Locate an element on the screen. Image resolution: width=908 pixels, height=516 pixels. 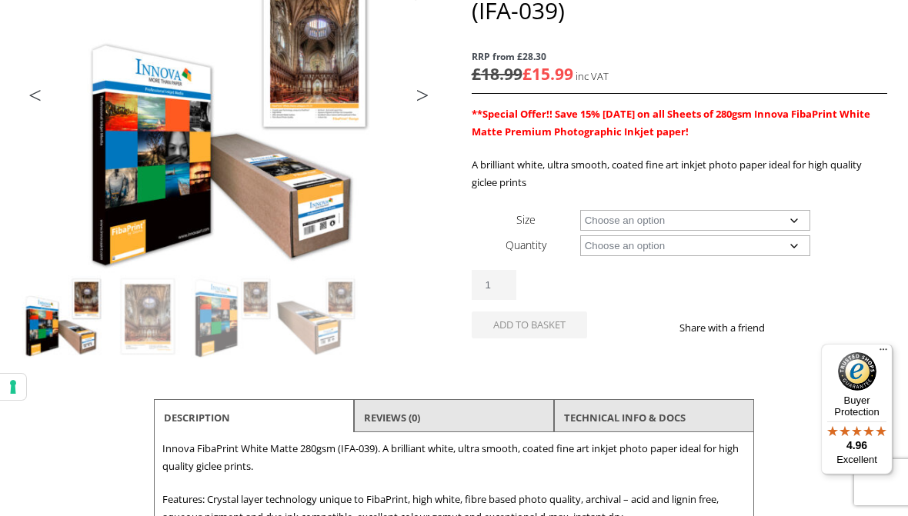
img: Trusted Shops Trustmark is located at coordinates (857, 372).